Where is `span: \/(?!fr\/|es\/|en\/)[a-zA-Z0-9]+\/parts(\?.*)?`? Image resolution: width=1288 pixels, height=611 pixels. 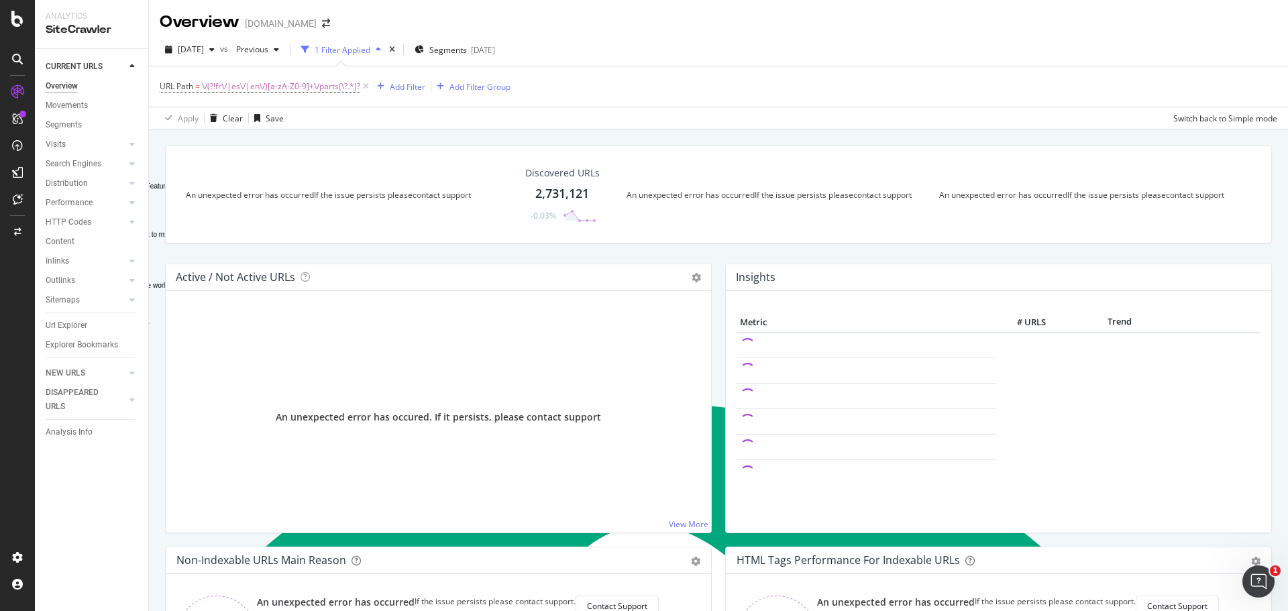 span: \/(?!fr\/|es\/|en\/)[a-zA-Z0-9]+\/parts(\?.*)? is located at coordinates (281, 87).